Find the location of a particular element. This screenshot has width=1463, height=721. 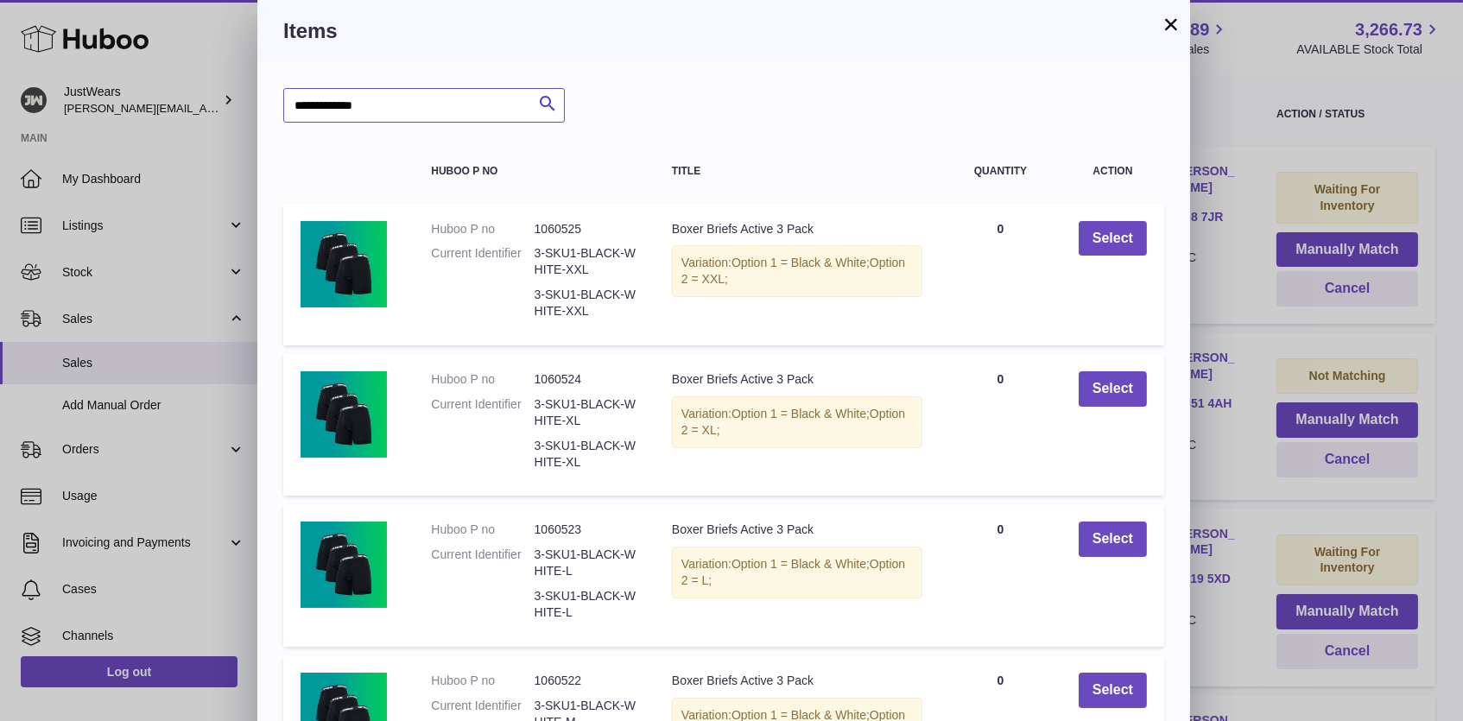

th: Action is located at coordinates (1113, 171).